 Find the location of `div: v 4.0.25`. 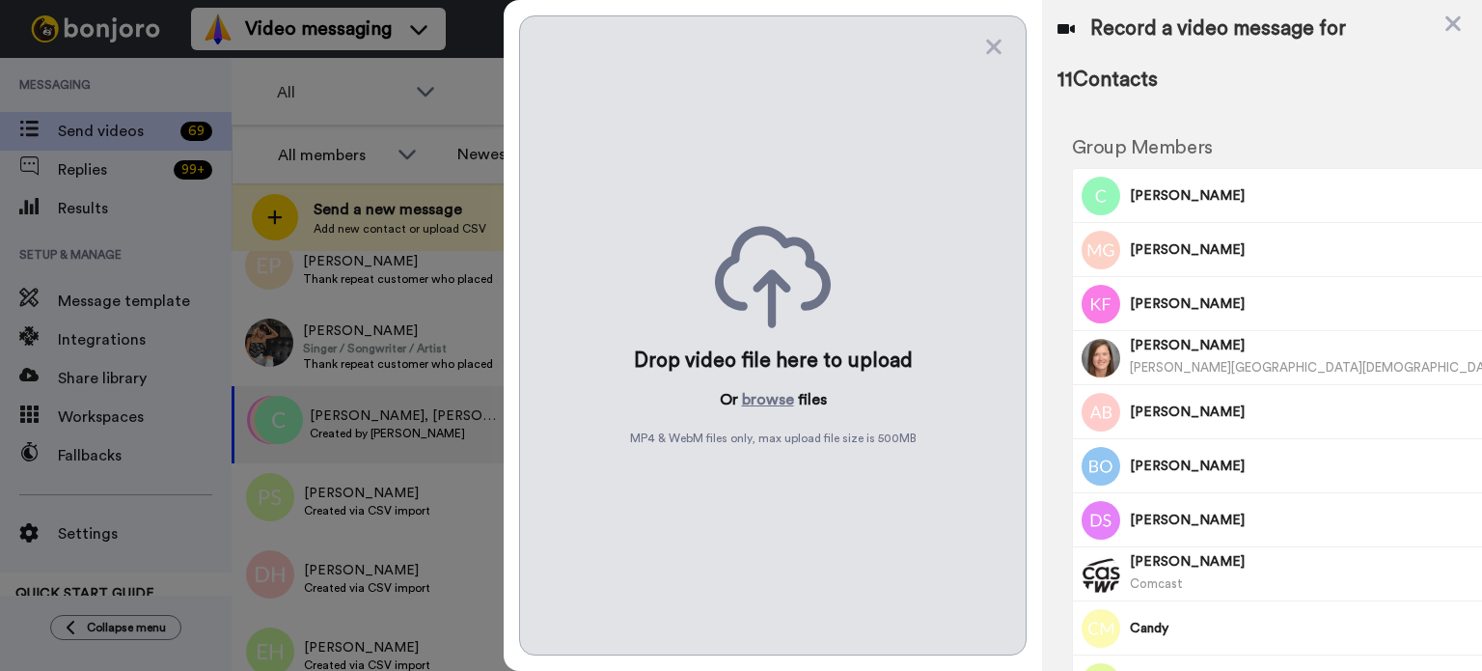

div: v 4.0.25 is located at coordinates (74, 39).